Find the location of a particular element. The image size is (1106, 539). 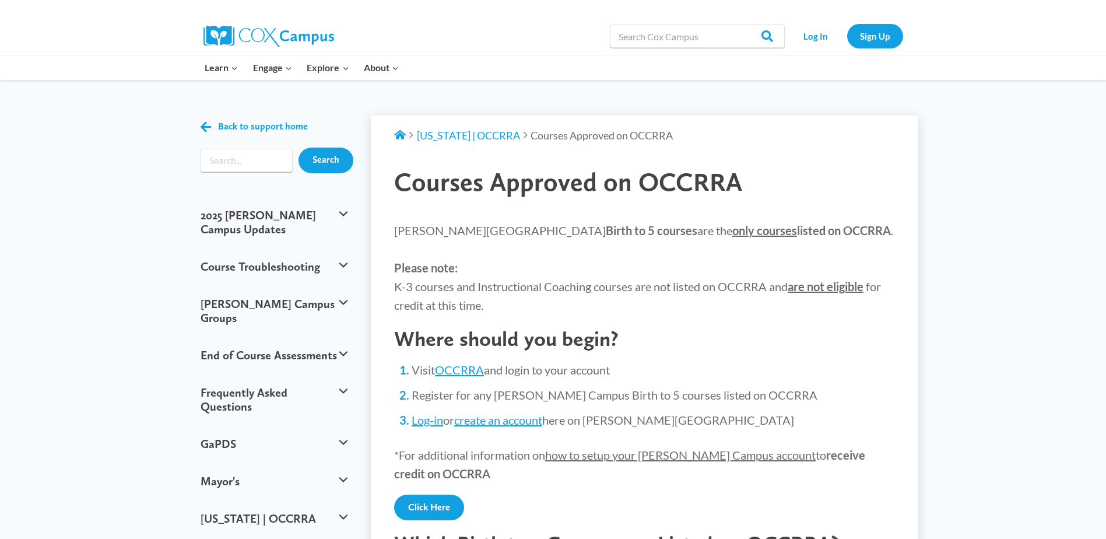

a: Sign Up is located at coordinates (876, 36).